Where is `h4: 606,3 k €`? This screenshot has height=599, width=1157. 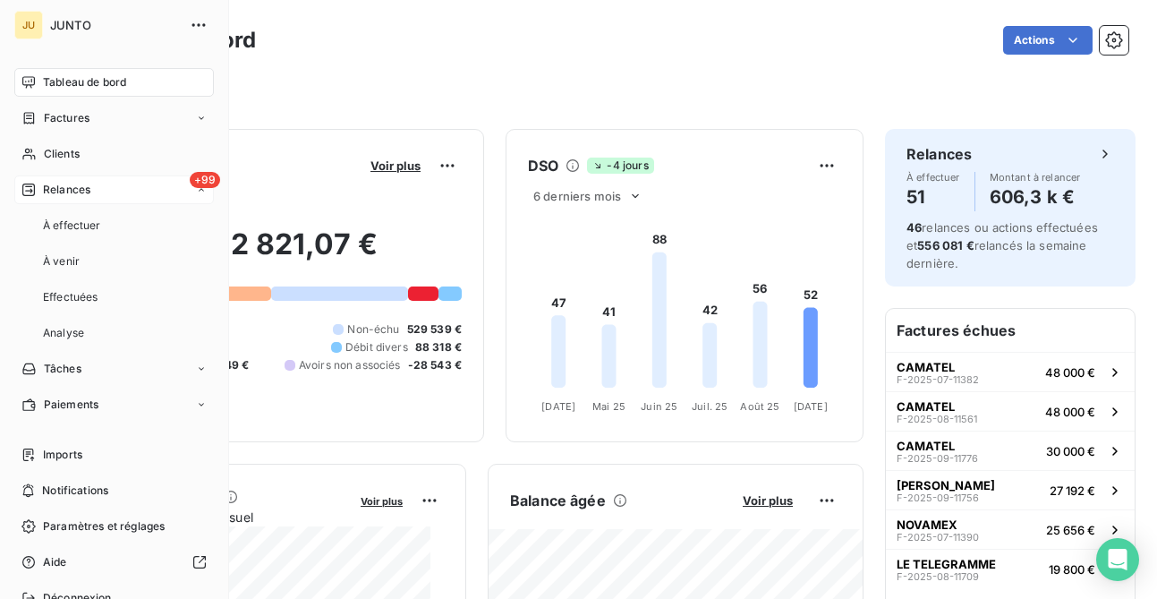
h4: 606,3 k € is located at coordinates (1036, 197).